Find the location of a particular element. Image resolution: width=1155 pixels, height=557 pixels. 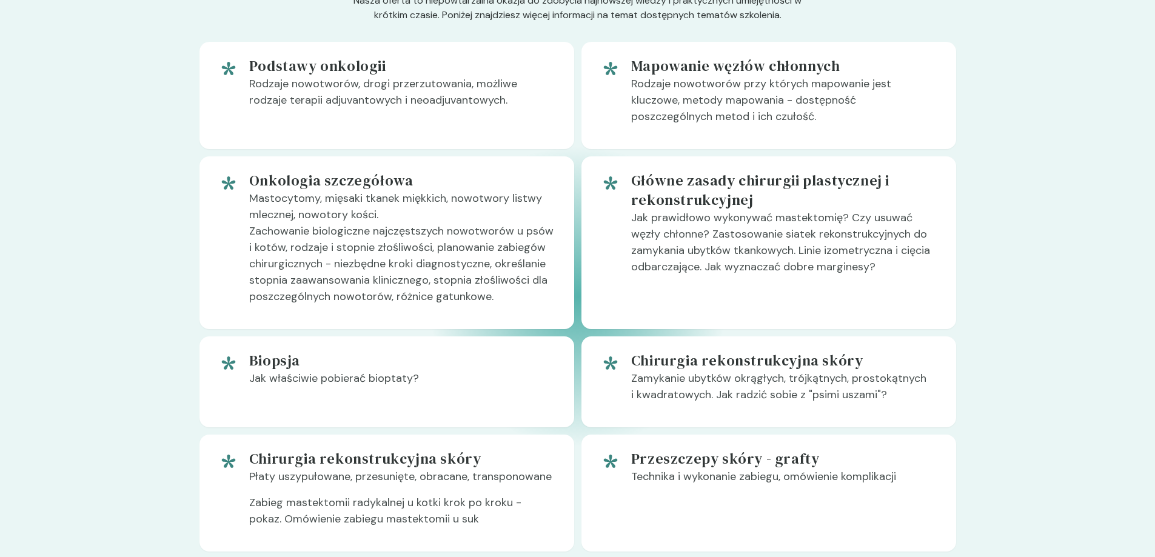

p: Technika i wykonanie zabiegu, omówienie komplikacji is located at coordinates (784, 482).